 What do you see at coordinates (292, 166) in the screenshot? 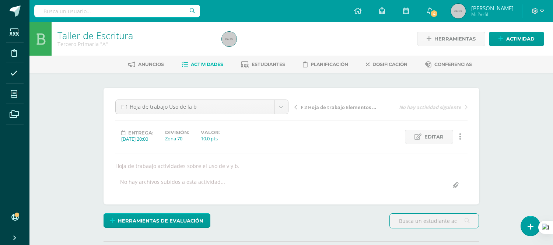
I see `div: Hoja de trabaajo actividades sobre el uso de v y b.` at bounding box center [292, 166].